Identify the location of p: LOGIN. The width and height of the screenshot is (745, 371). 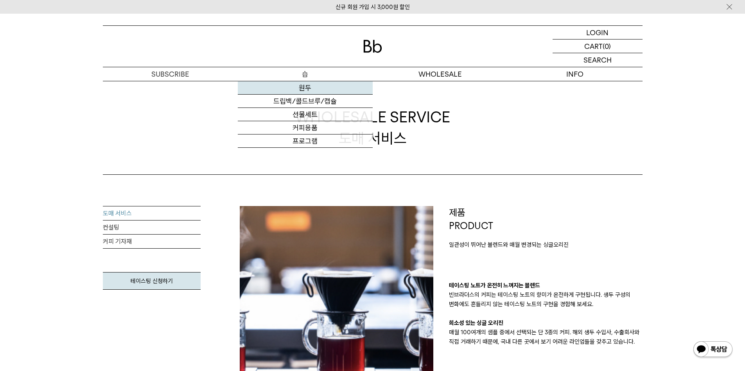
(597, 32).